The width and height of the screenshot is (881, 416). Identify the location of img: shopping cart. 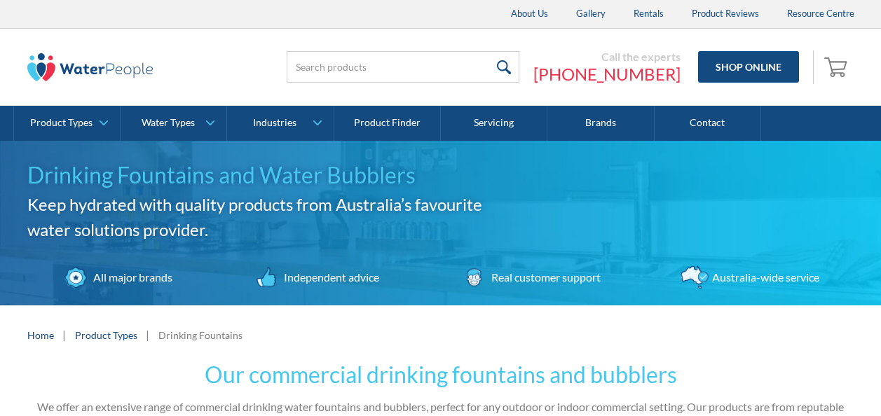
(838, 67).